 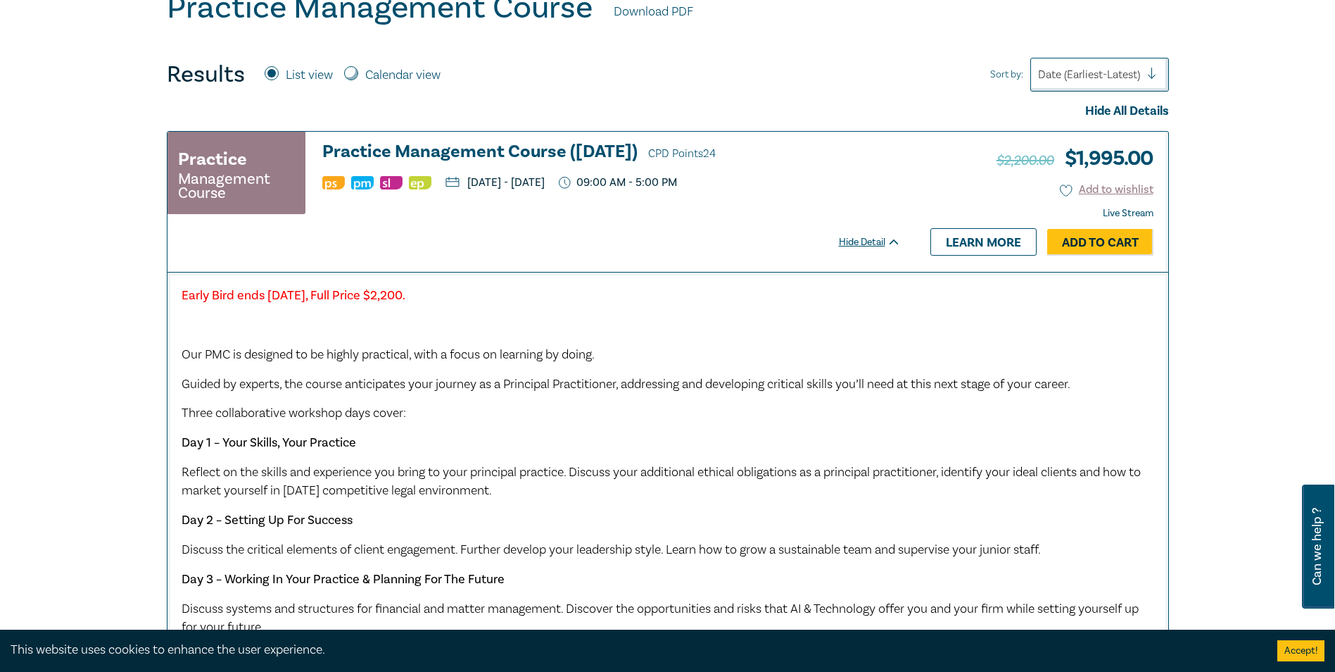 What do you see at coordinates (1040, 75) in the screenshot?
I see `input: Sort by` at bounding box center [1040, 75].